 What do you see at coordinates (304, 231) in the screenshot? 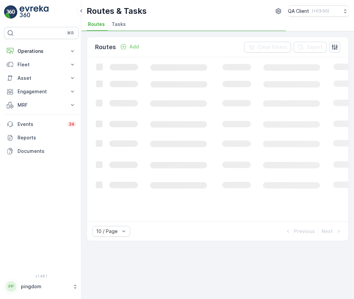
I see `p: Previous` at bounding box center [304, 231].